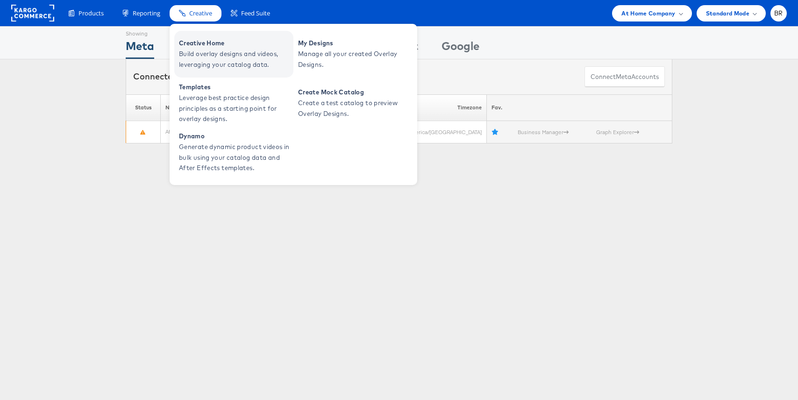 The height and width of the screenshot is (400, 798). I want to click on div: Google, so click(460, 48).